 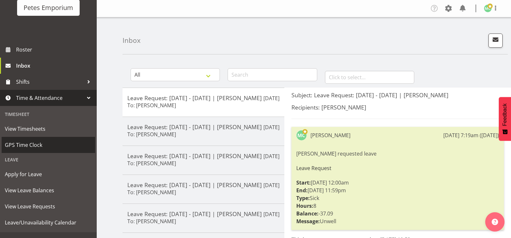 I want to click on div: Petes Emporium, so click(x=48, y=8).